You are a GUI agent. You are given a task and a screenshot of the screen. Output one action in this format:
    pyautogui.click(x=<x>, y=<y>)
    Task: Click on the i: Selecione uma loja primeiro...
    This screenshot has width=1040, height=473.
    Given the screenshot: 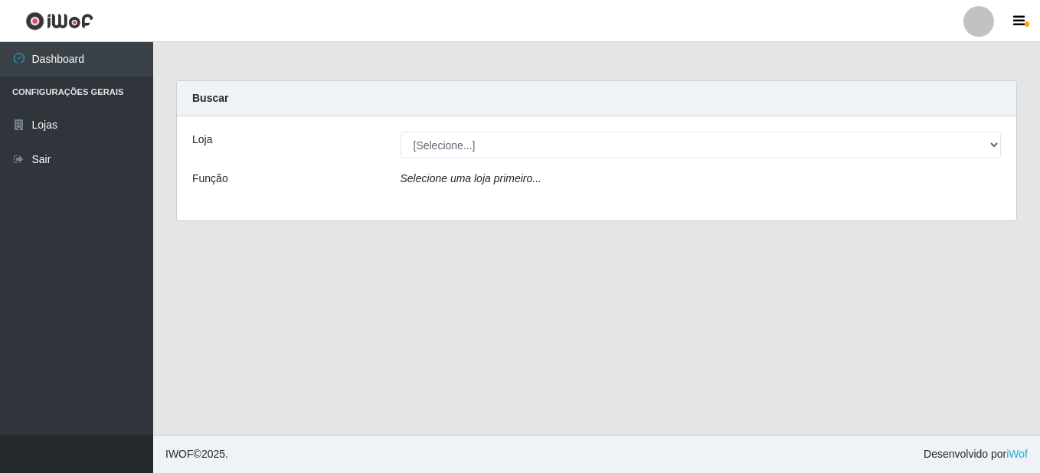 What is the action you would take?
    pyautogui.click(x=471, y=178)
    